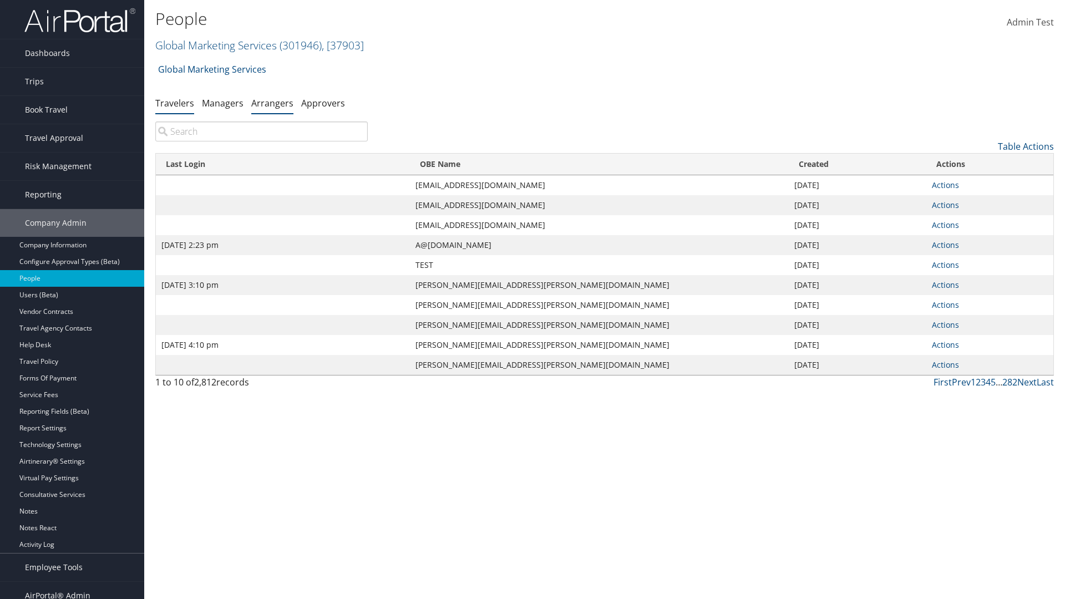 This screenshot has height=599, width=1065. I want to click on img: airportal-logo.png, so click(80, 20).